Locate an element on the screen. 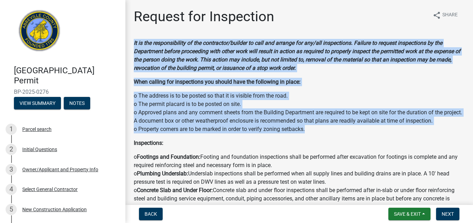 The height and width of the screenshot is (223, 473). div: 4 is located at coordinates (11, 190).